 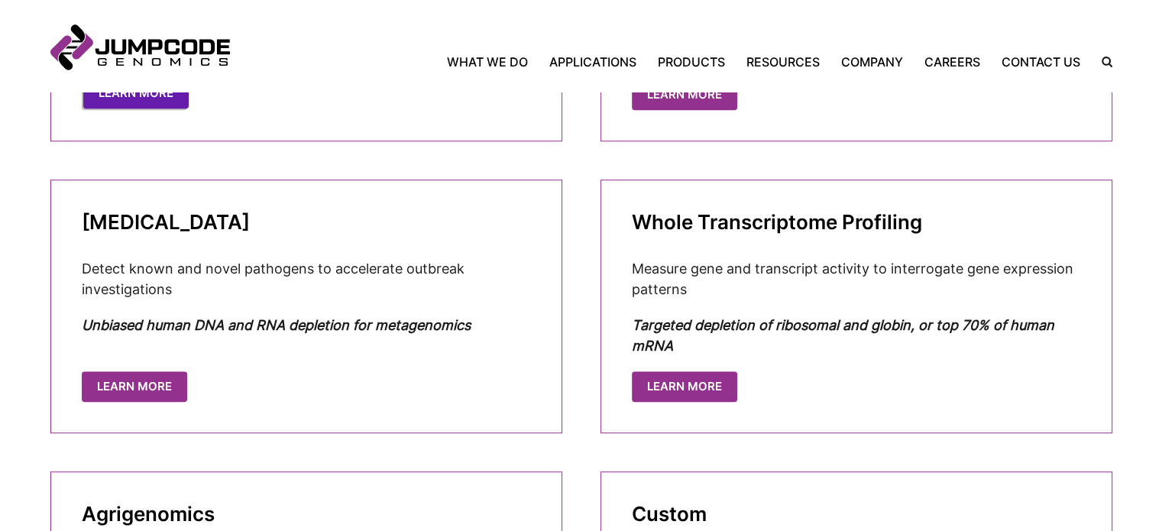 What do you see at coordinates (1041, 62) in the screenshot?
I see `a: Contact Us` at bounding box center [1041, 62].